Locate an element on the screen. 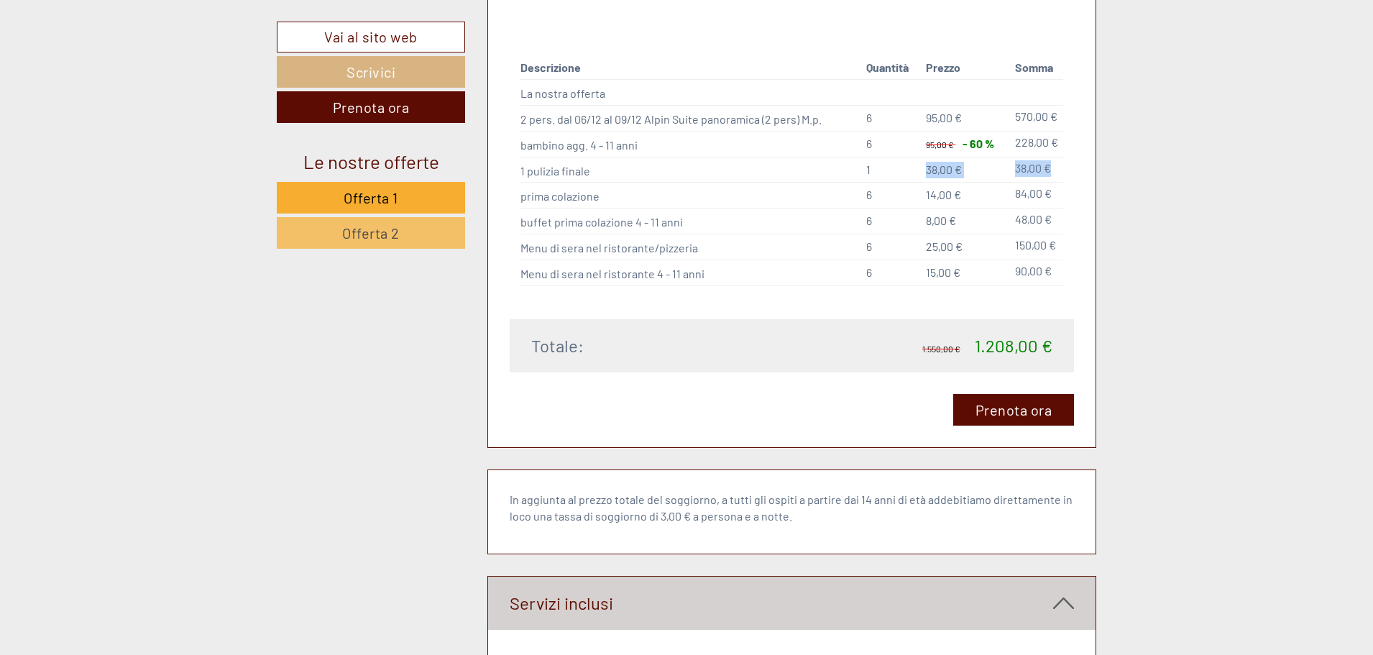 This screenshot has width=1373, height=655. div: Totale: is located at coordinates (656, 346).